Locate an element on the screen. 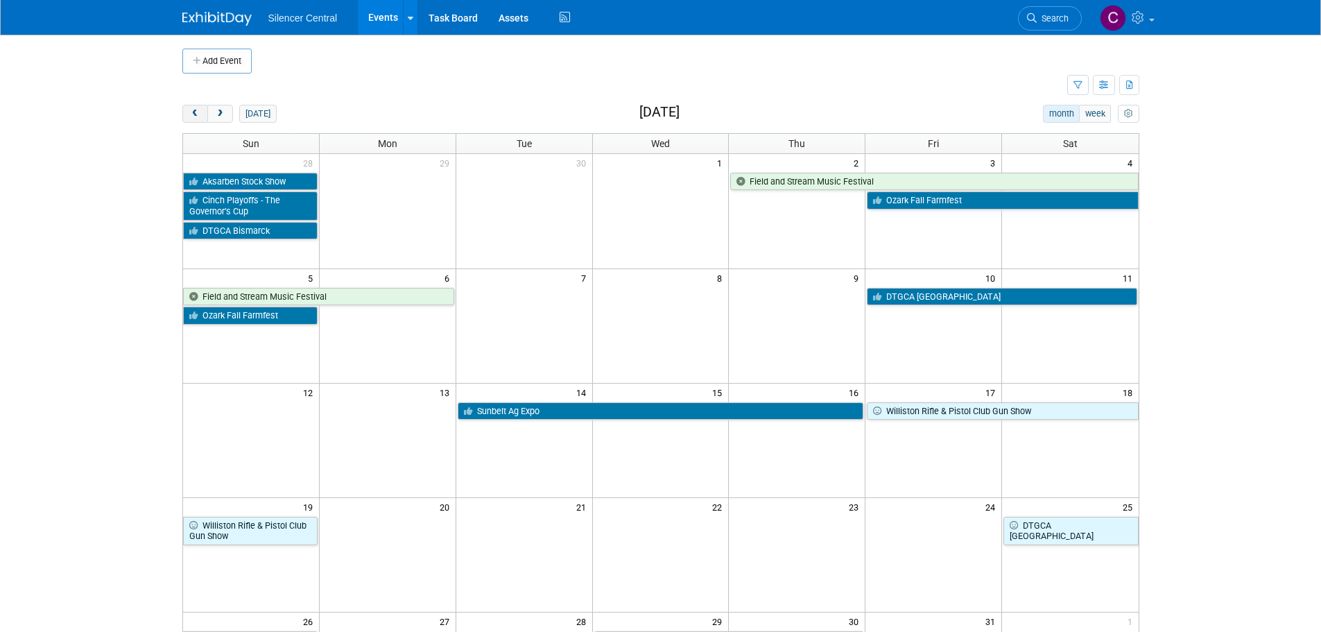  button: next is located at coordinates (220, 114).